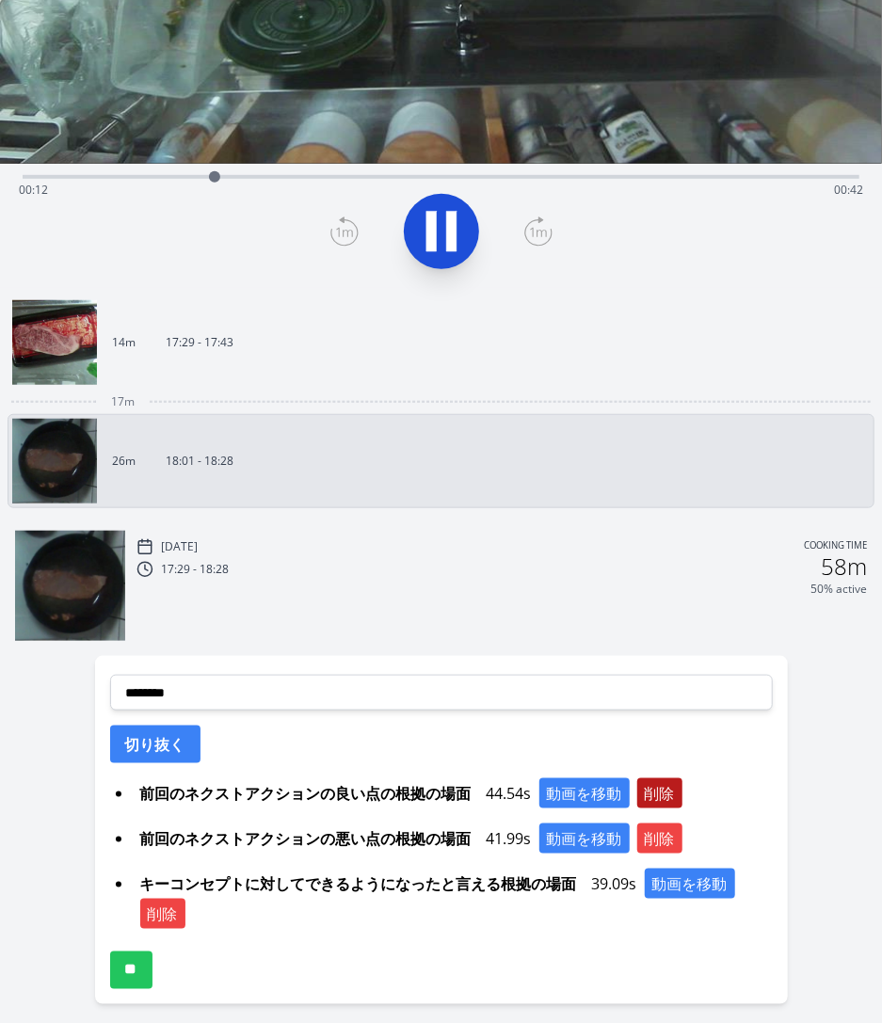 This screenshot has height=1023, width=882. What do you see at coordinates (200, 461) in the screenshot?
I see `p: 18:01 - 18:28` at bounding box center [200, 461].